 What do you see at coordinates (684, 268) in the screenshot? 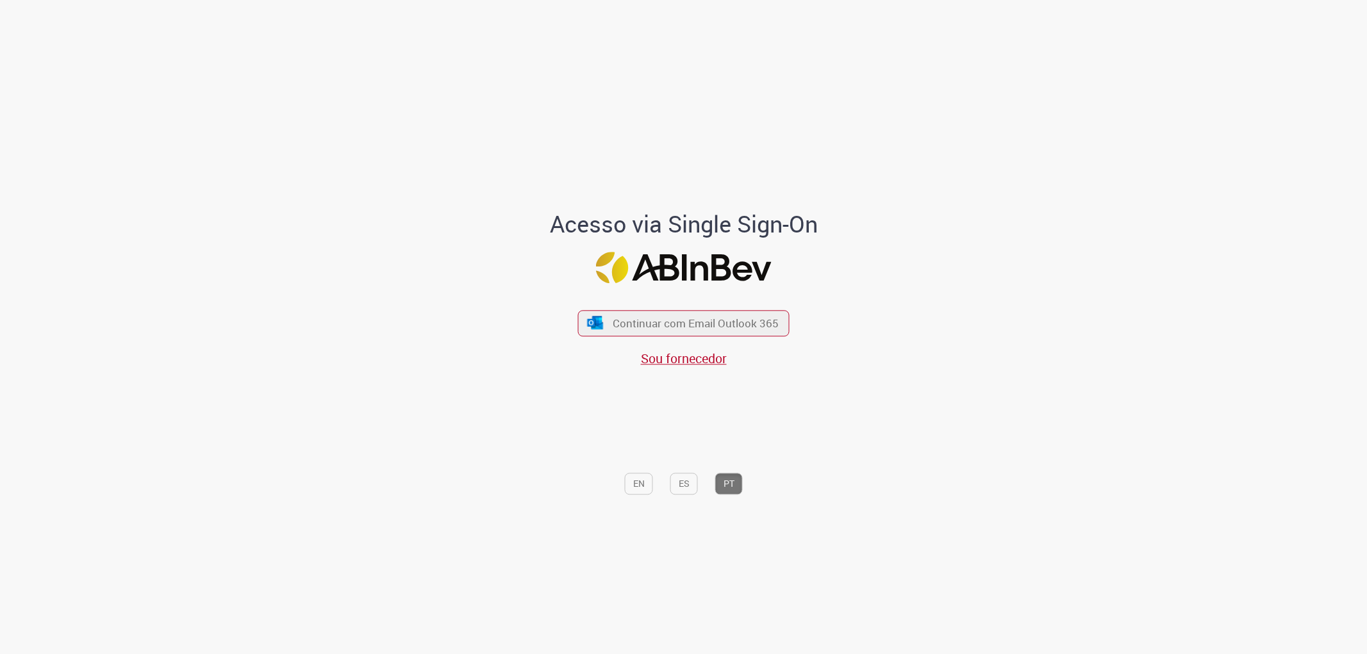
I see `img: Logo ABInBev` at bounding box center [684, 268].